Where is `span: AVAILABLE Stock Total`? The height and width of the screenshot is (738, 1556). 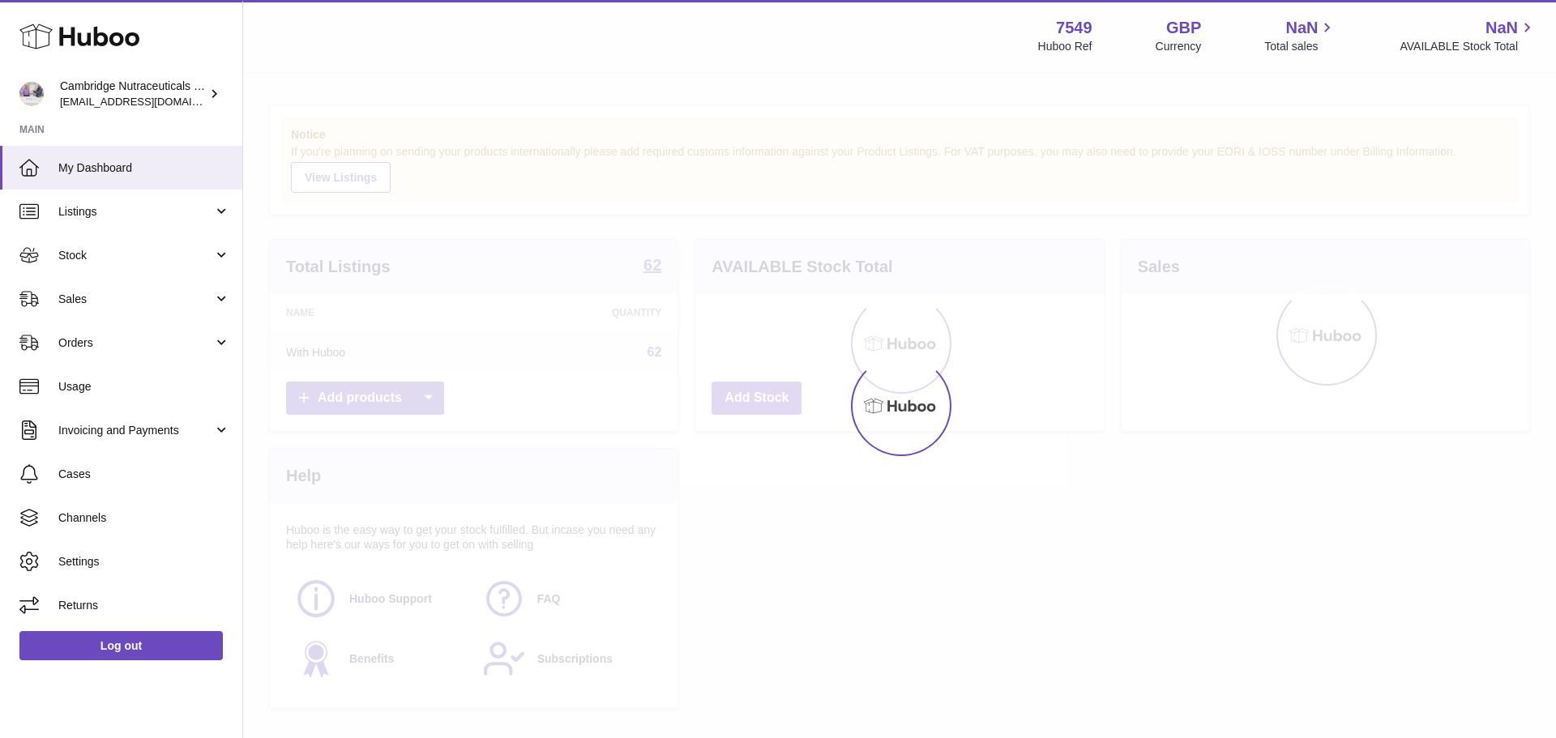 span: AVAILABLE Stock Total is located at coordinates (1467, 46).